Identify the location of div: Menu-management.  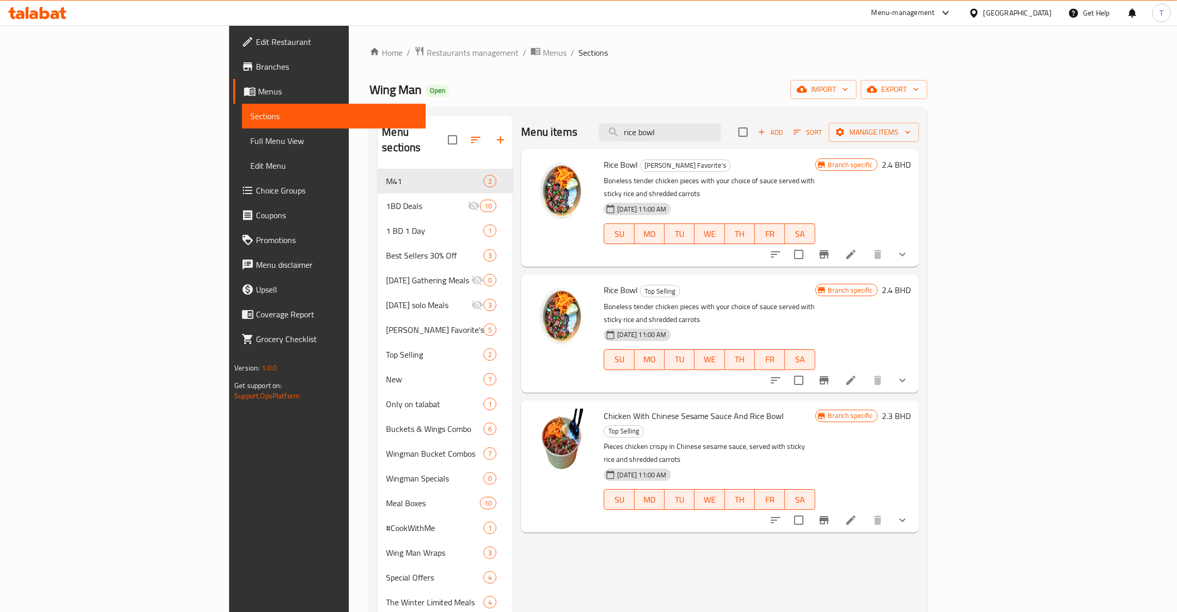
(903, 13).